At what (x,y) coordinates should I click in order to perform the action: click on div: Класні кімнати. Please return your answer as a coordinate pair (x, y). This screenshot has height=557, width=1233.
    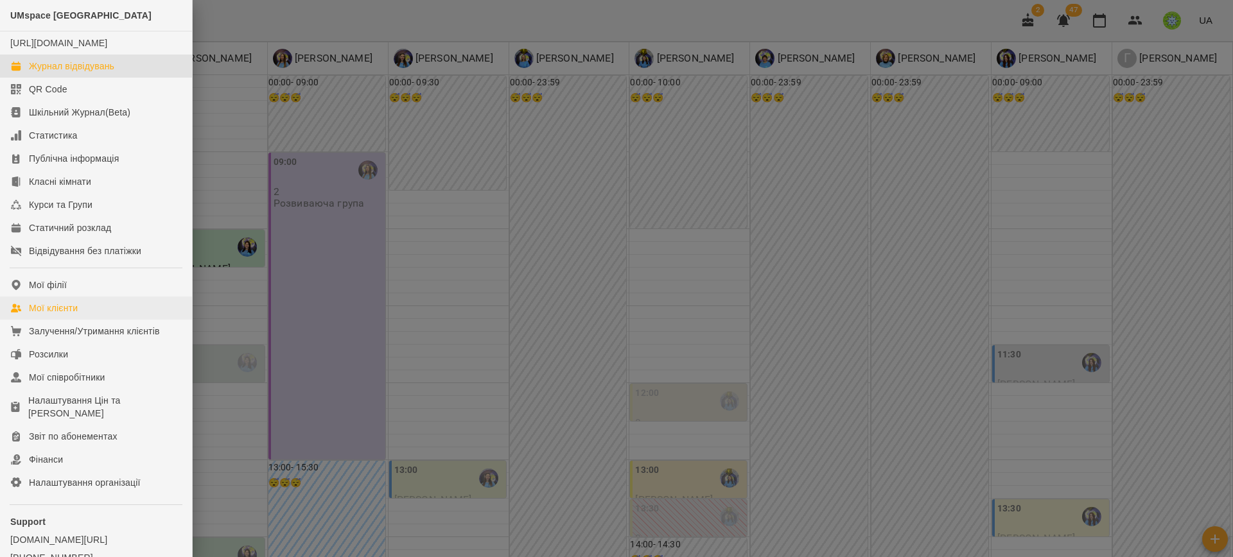
    Looking at the image, I should click on (60, 182).